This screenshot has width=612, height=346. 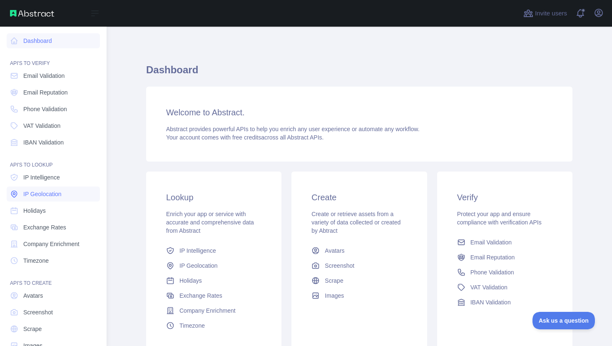 What do you see at coordinates (53, 278) in the screenshot?
I see `div: API'S TO CREATE` at bounding box center [53, 278].